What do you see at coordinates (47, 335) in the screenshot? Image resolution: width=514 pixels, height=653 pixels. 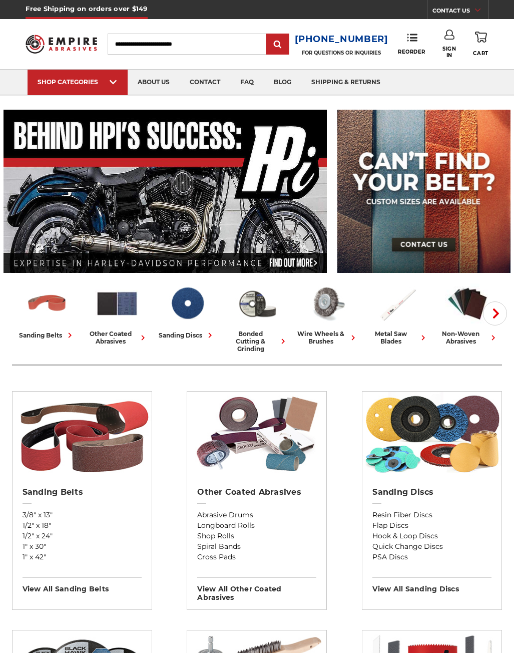 I see `div: sanding belts` at bounding box center [47, 335].